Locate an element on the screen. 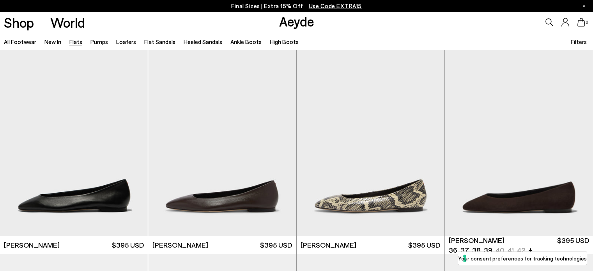 The width and height of the screenshot is (593, 271). a: Ankle Boots is located at coordinates (246, 42).